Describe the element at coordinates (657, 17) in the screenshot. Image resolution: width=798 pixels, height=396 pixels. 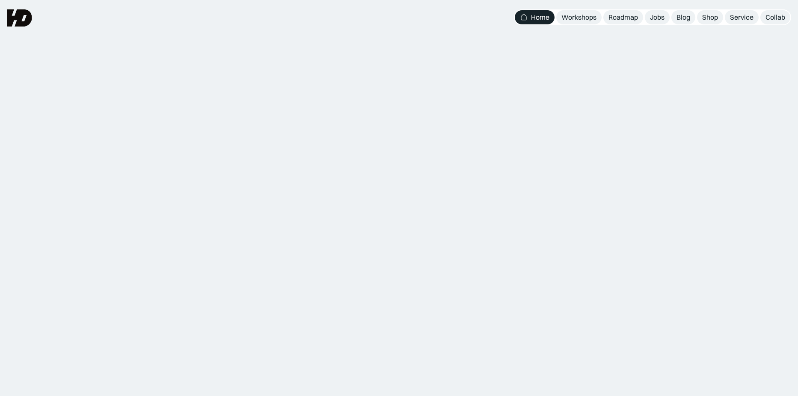
I see `div: Jobs` at that location.